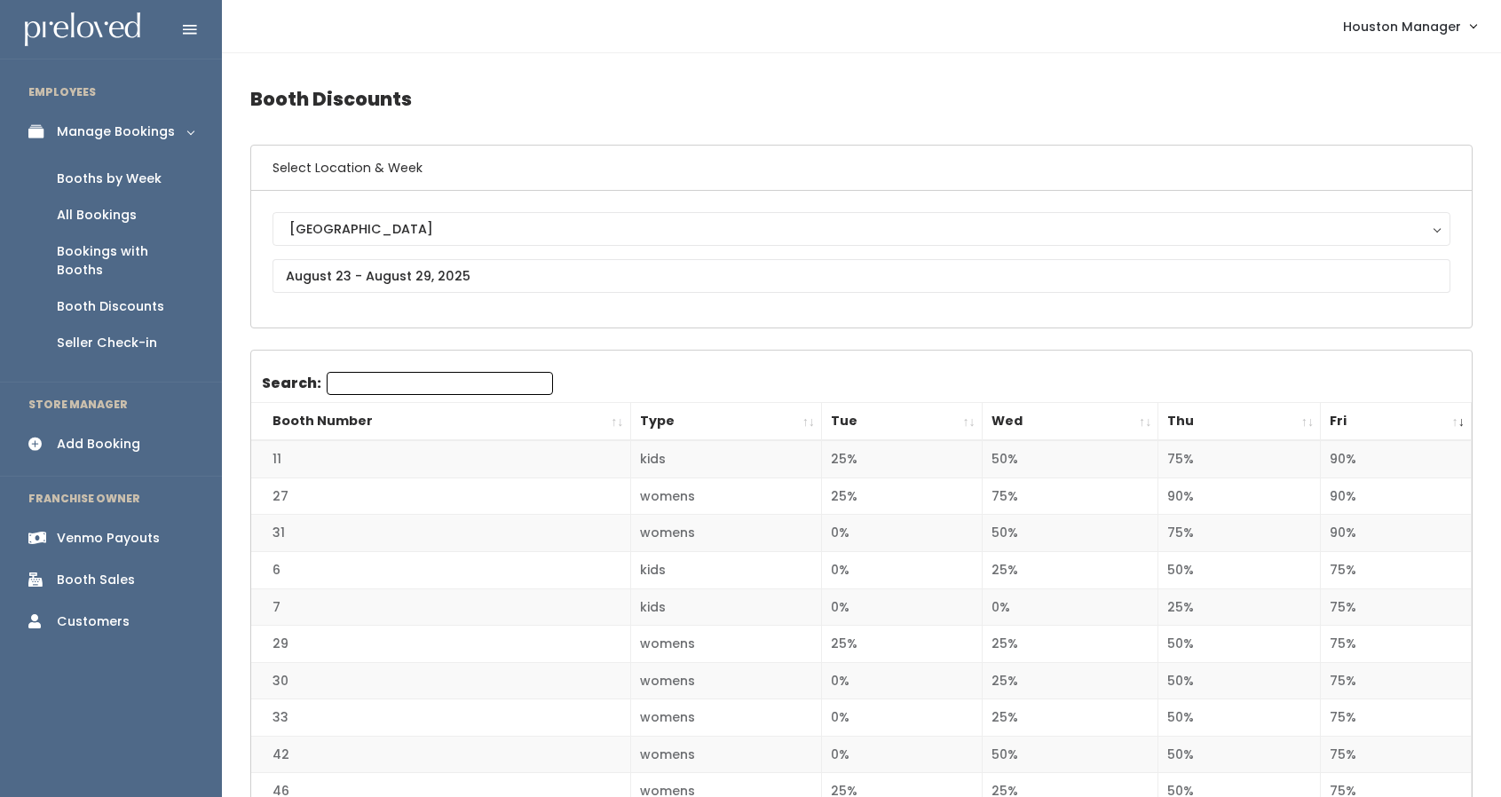  I want to click on td: 6, so click(440, 571).